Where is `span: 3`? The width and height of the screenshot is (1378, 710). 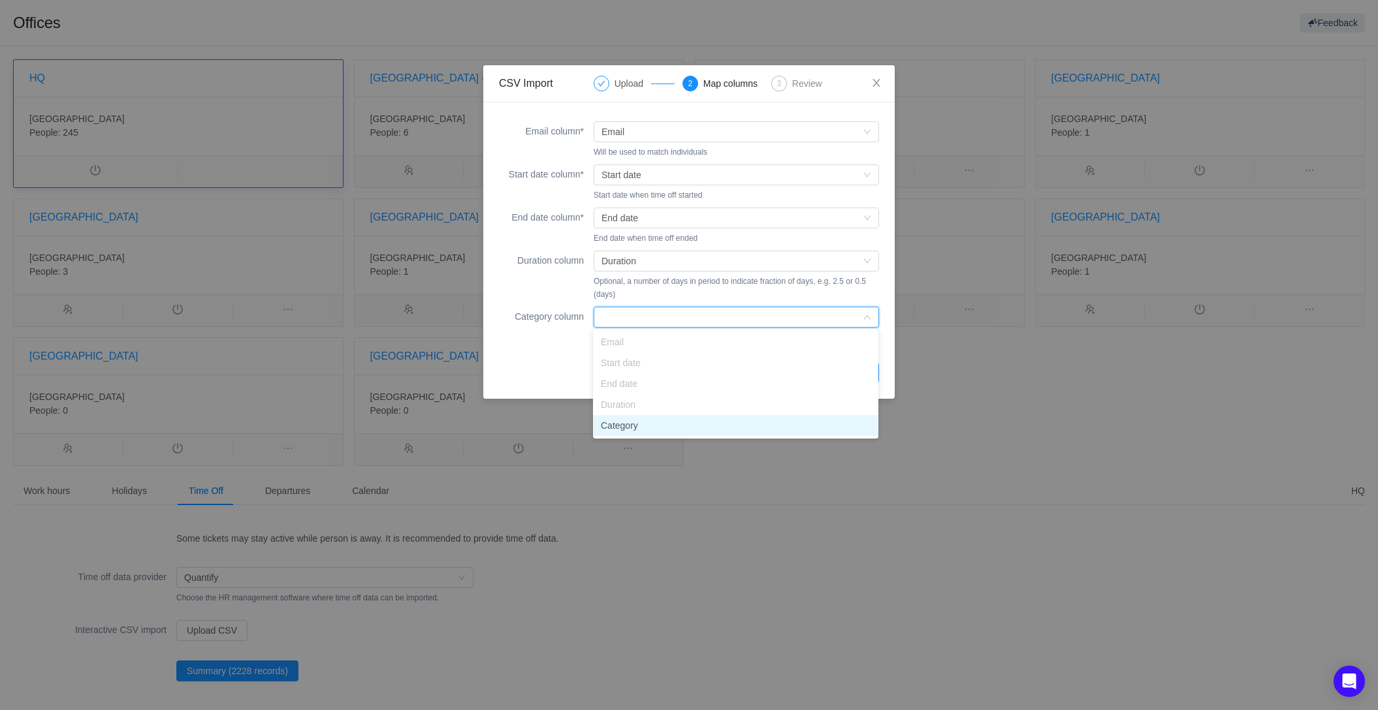 span: 3 is located at coordinates (778, 84).